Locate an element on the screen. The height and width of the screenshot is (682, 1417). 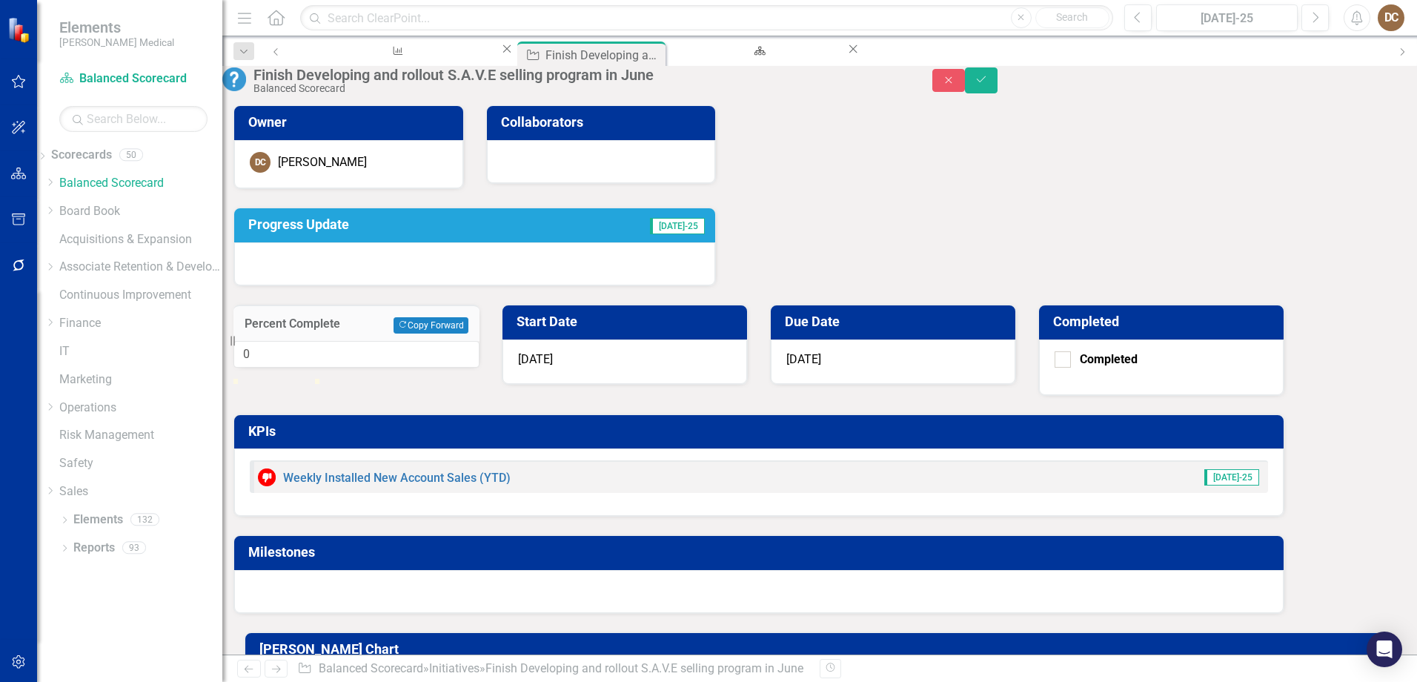
h3: Due Date is located at coordinates (895, 322).